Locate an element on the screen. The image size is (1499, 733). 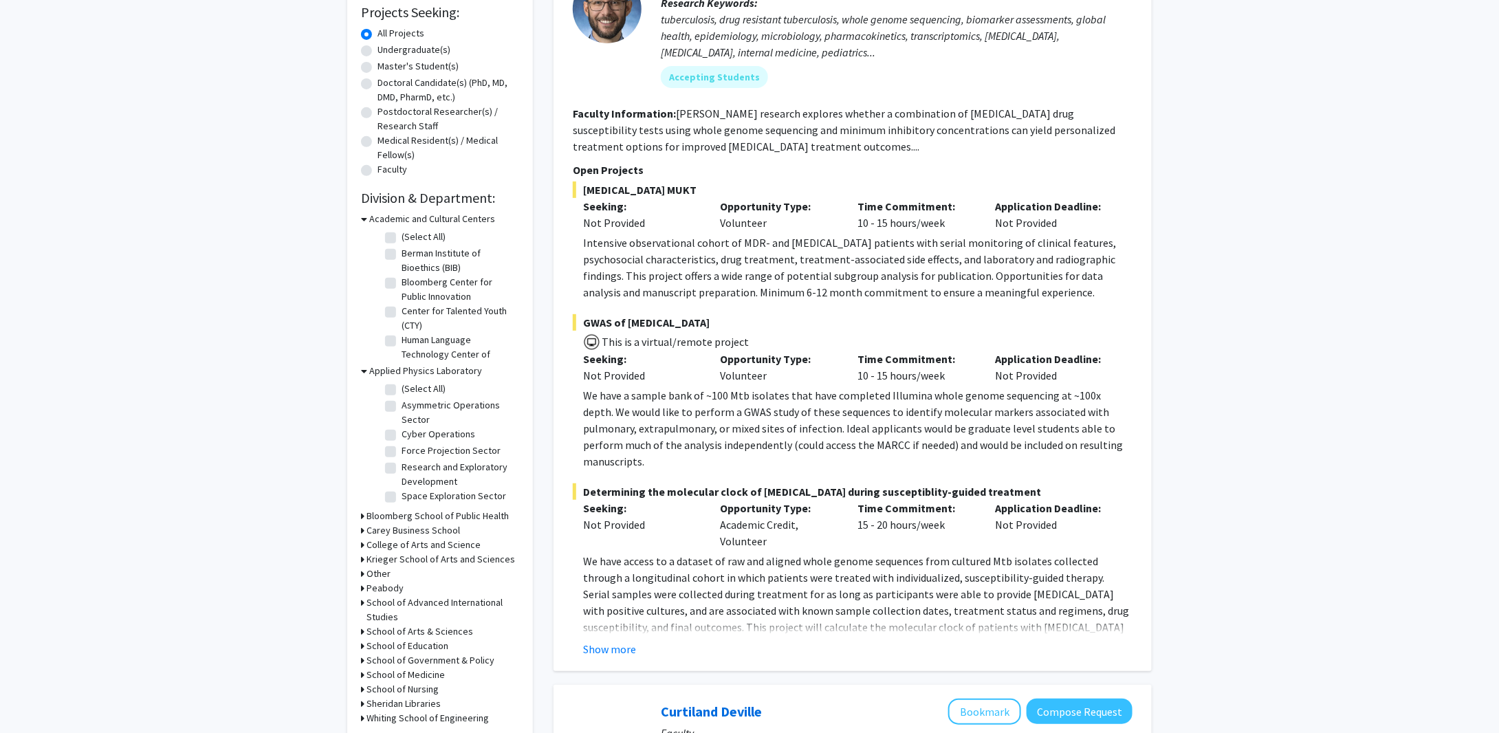
h2: Projects Seeking: is located at coordinates (440, 12).